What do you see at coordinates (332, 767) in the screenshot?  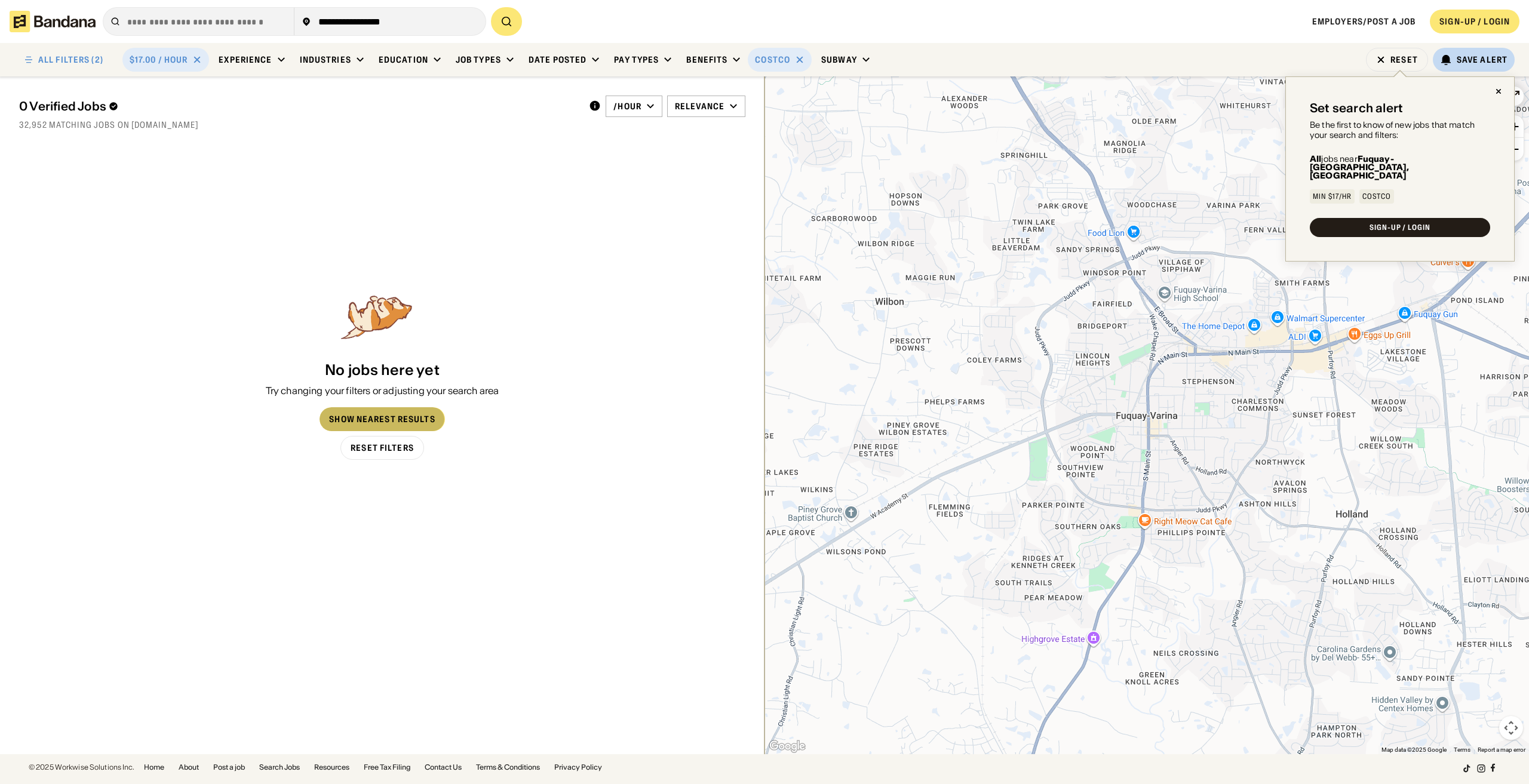 I see `a: Resources` at bounding box center [332, 767].